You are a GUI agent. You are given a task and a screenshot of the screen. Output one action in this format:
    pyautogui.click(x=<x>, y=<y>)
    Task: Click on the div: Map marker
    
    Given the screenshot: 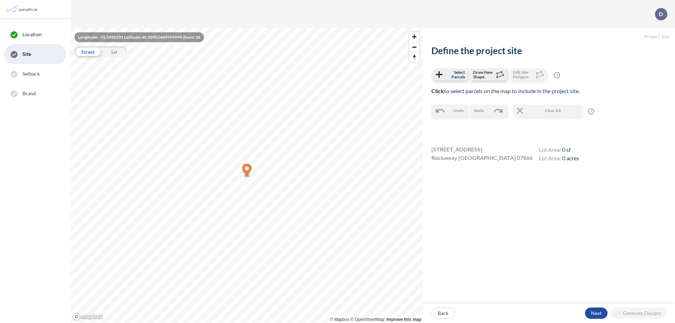 What is the action you would take?
    pyautogui.click(x=247, y=171)
    